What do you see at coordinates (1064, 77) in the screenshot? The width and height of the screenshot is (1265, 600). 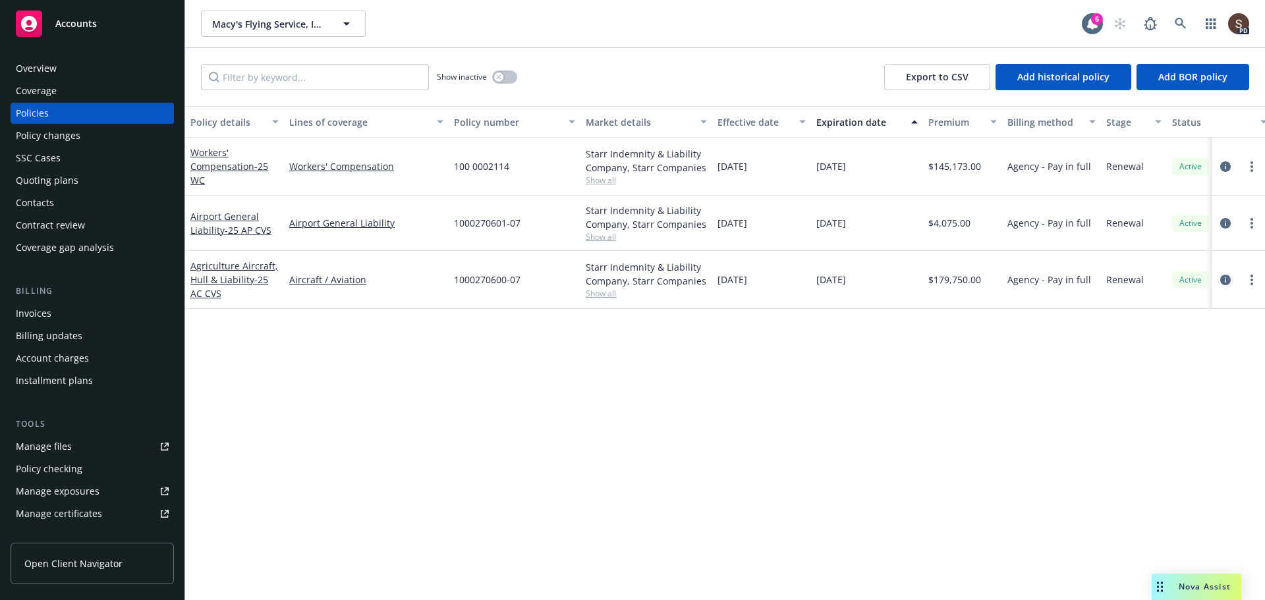 I see `button: Add historical policy` at bounding box center [1064, 77].